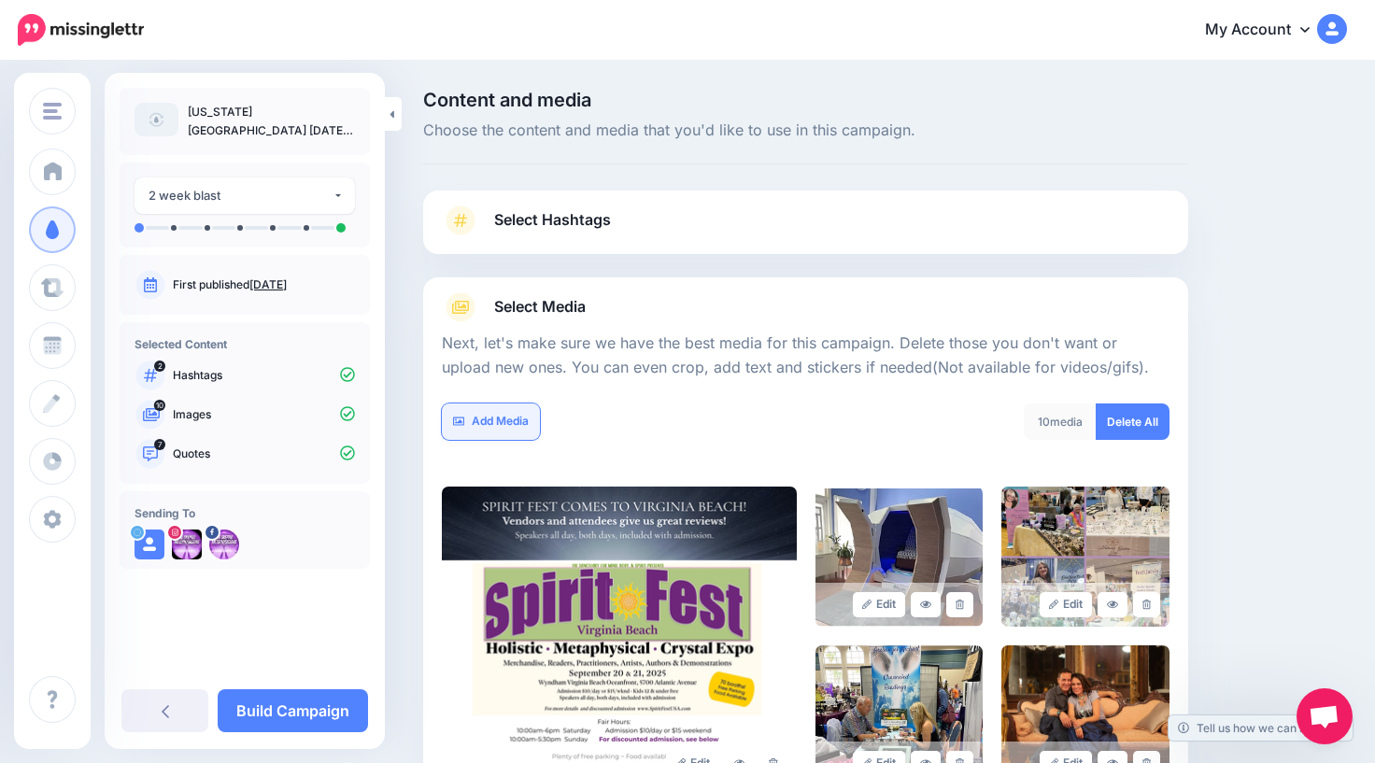  I want to click on a: My Account, so click(1266, 30).